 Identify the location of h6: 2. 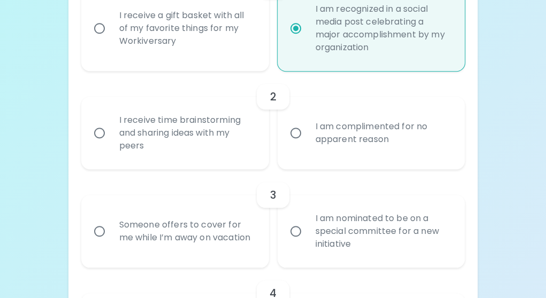
(273, 97).